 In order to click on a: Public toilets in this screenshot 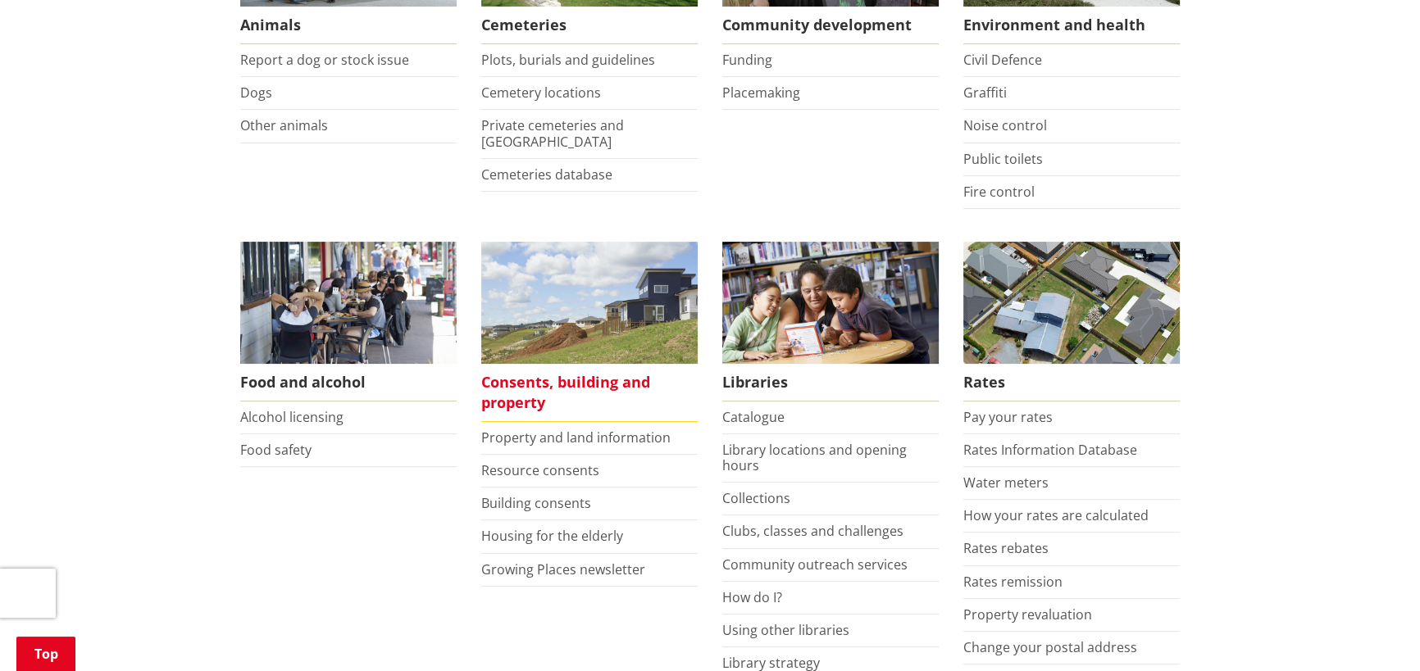, I will do `click(1002, 159)`.